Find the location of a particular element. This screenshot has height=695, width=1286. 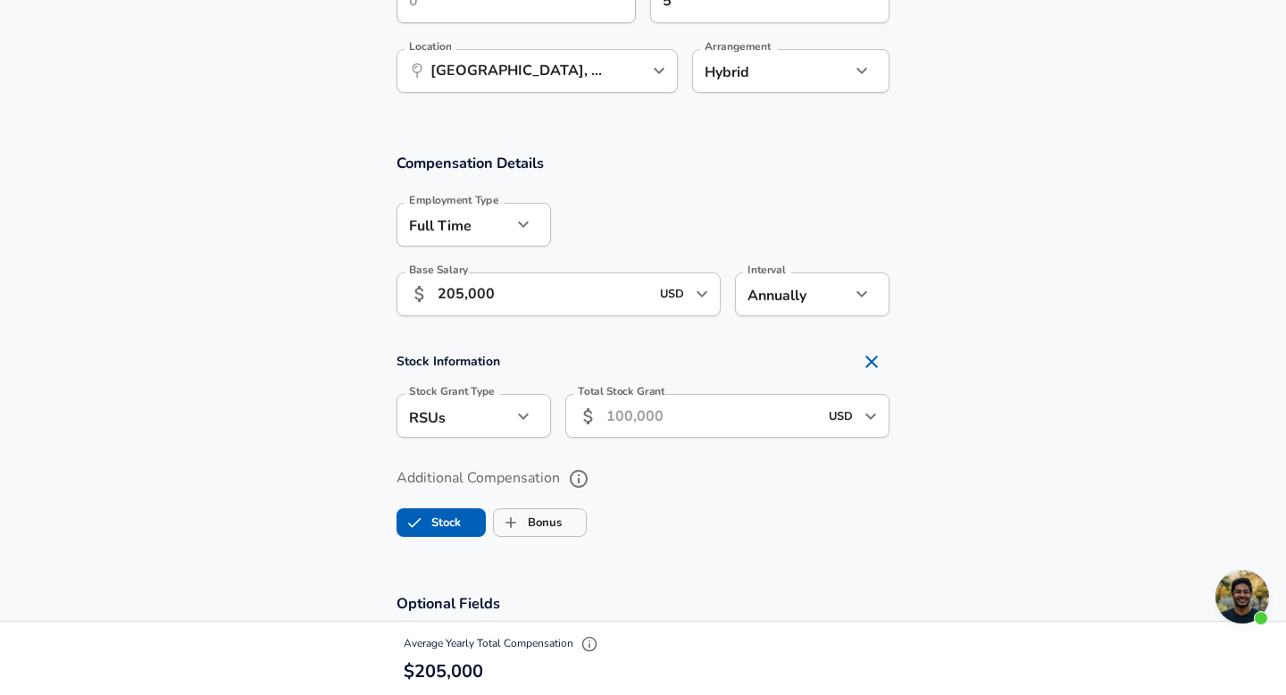

button: Explain Total Compensation is located at coordinates (589, 644).